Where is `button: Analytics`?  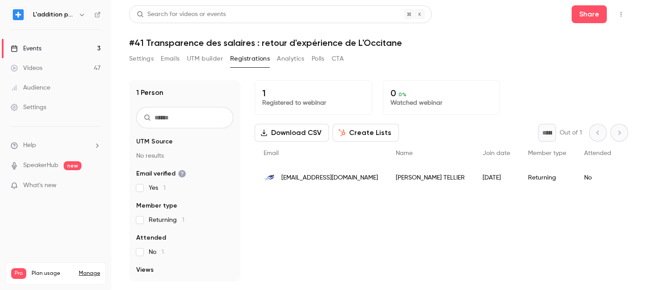 button: Analytics is located at coordinates (291, 59).